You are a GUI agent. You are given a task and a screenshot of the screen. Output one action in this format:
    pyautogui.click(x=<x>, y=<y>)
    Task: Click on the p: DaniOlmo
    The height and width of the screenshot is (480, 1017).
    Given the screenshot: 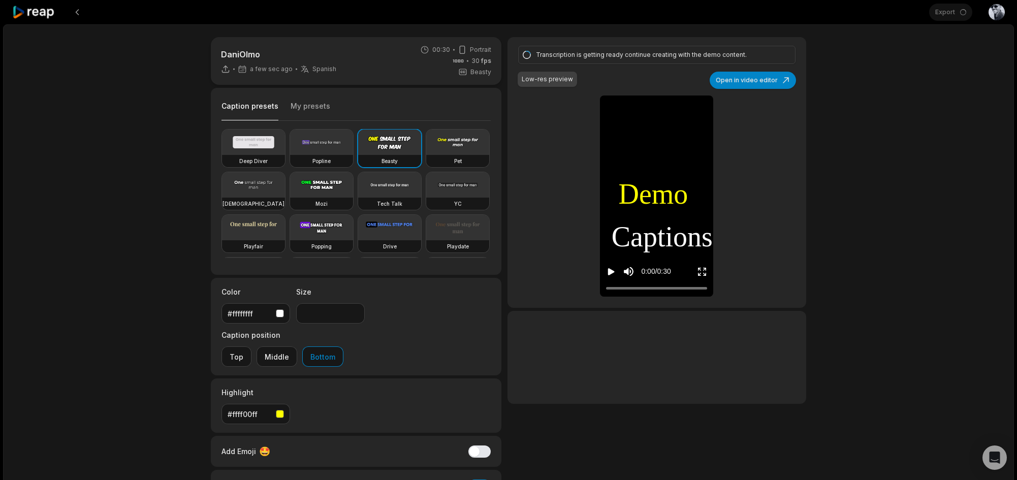 What is the action you would take?
    pyautogui.click(x=279, y=54)
    